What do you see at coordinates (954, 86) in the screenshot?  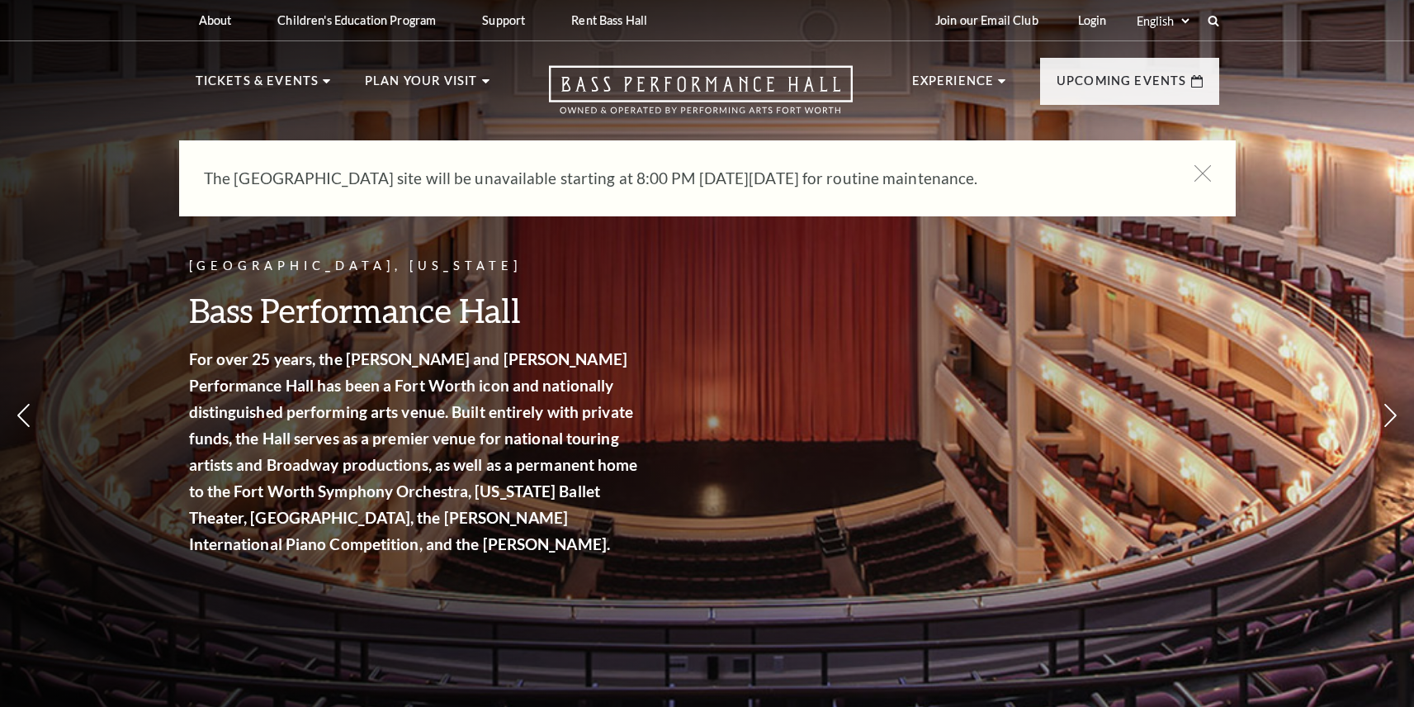 I see `p: Experience` at bounding box center [954, 86].